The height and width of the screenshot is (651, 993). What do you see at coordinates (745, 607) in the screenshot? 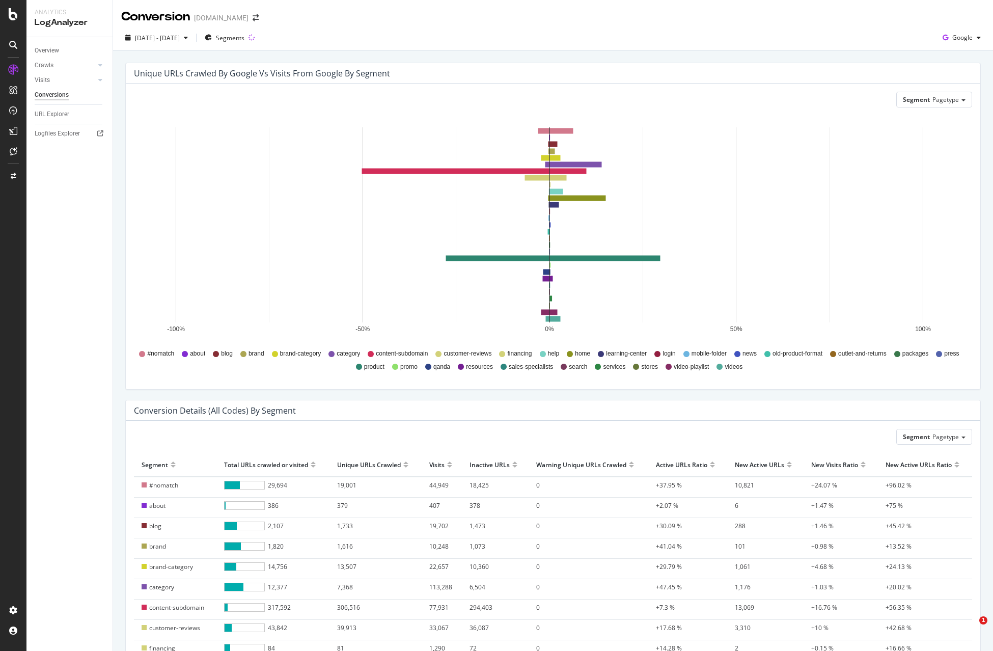
I see `span: 13,069` at bounding box center [745, 607].